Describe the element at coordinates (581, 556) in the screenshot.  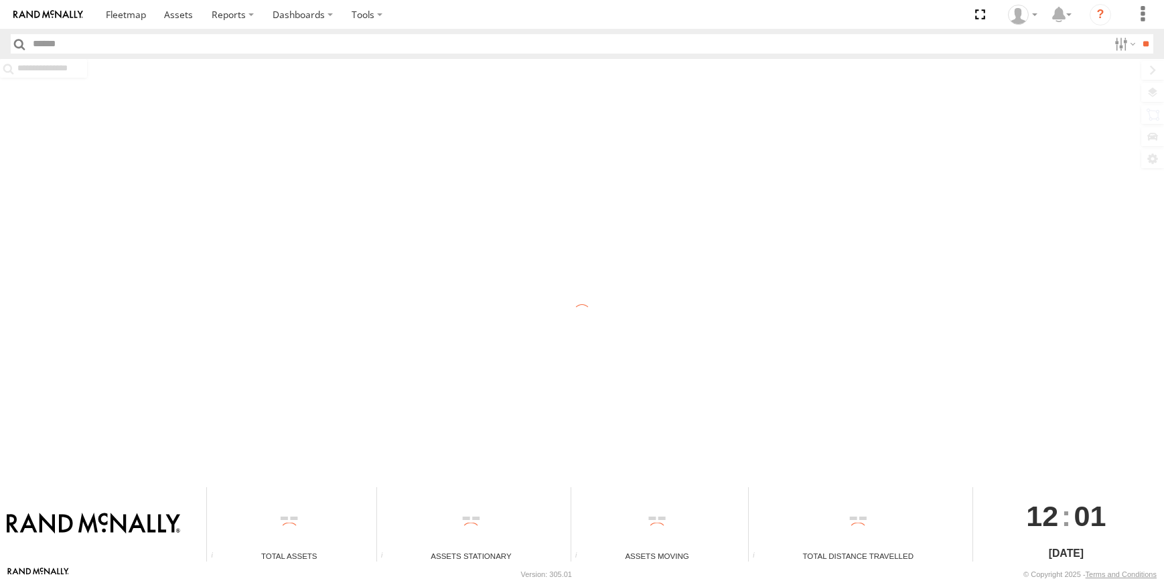
I see `div: Total number of assets current in transit.` at that location.